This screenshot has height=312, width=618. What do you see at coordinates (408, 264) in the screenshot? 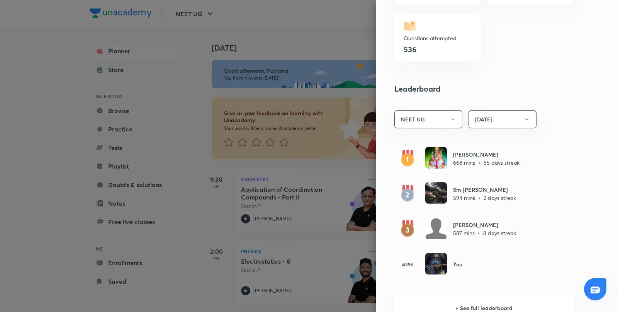
I see `h6: #396` at bounding box center [408, 264].